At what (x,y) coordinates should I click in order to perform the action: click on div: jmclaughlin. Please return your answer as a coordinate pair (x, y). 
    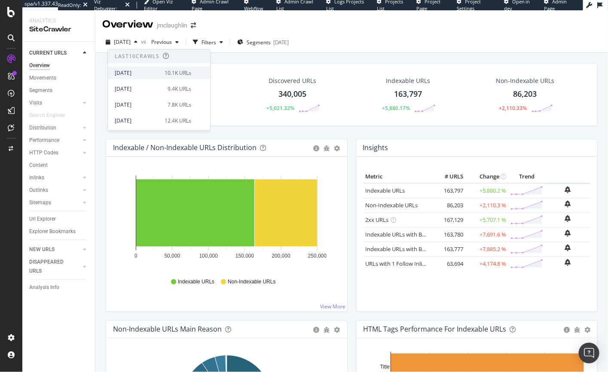
    Looking at the image, I should click on (172, 25).